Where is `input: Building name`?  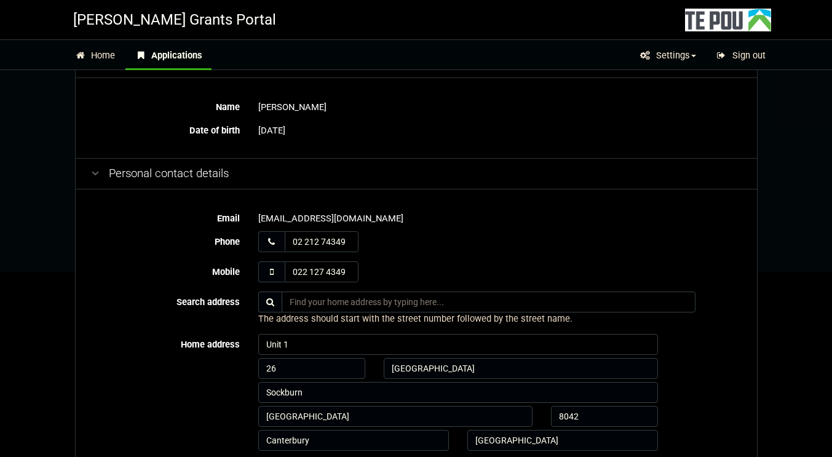
input: Building name is located at coordinates (458, 344).